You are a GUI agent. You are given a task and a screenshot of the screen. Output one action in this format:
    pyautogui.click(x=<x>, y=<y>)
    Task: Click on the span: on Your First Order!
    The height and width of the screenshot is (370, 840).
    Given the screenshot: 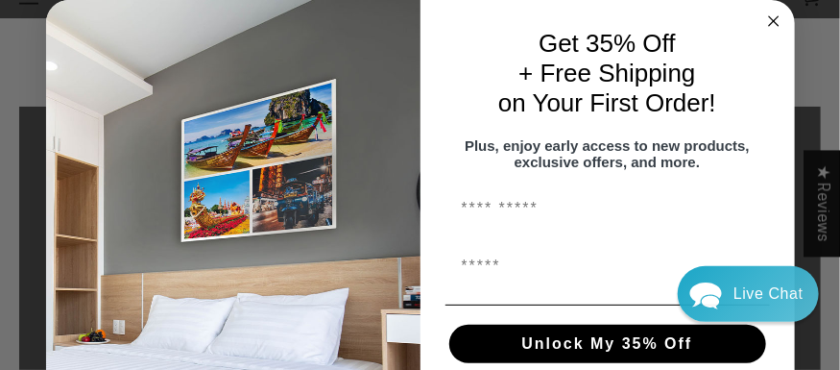 What is the action you would take?
    pyautogui.click(x=607, y=103)
    